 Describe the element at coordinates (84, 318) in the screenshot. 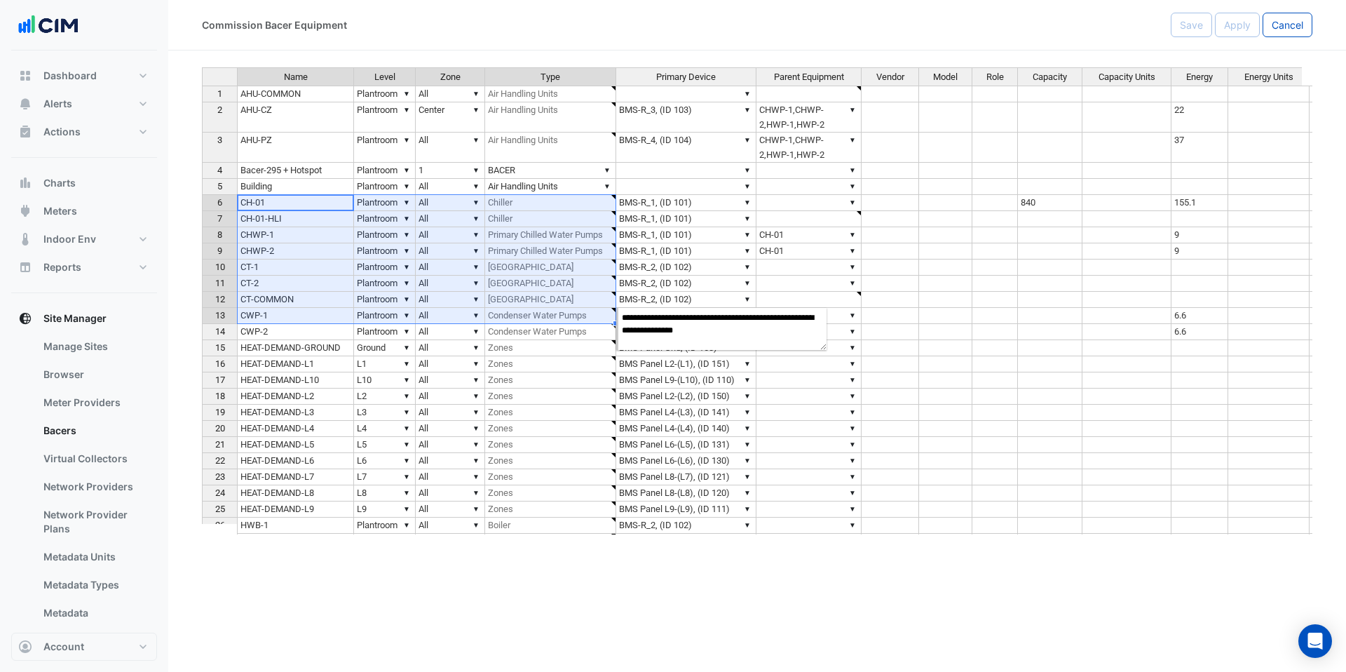

I see `button: Site Manager` at that location.